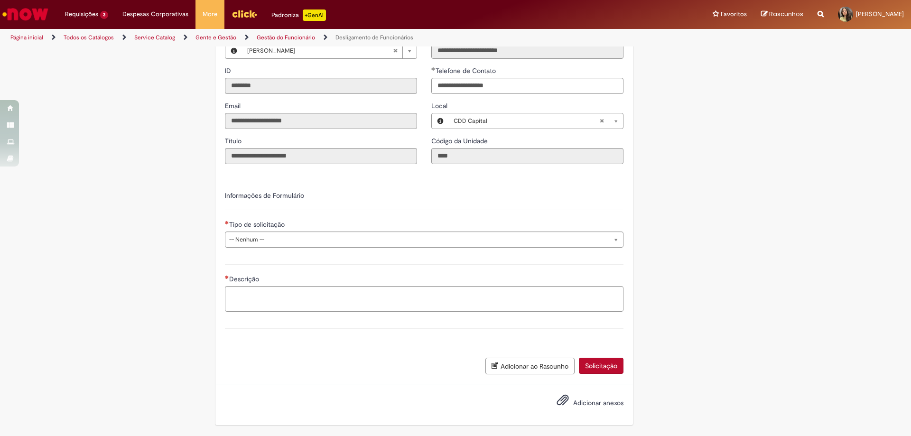  What do you see at coordinates (229, 71) in the screenshot?
I see `span: Somente leitura - ID` at bounding box center [229, 71].